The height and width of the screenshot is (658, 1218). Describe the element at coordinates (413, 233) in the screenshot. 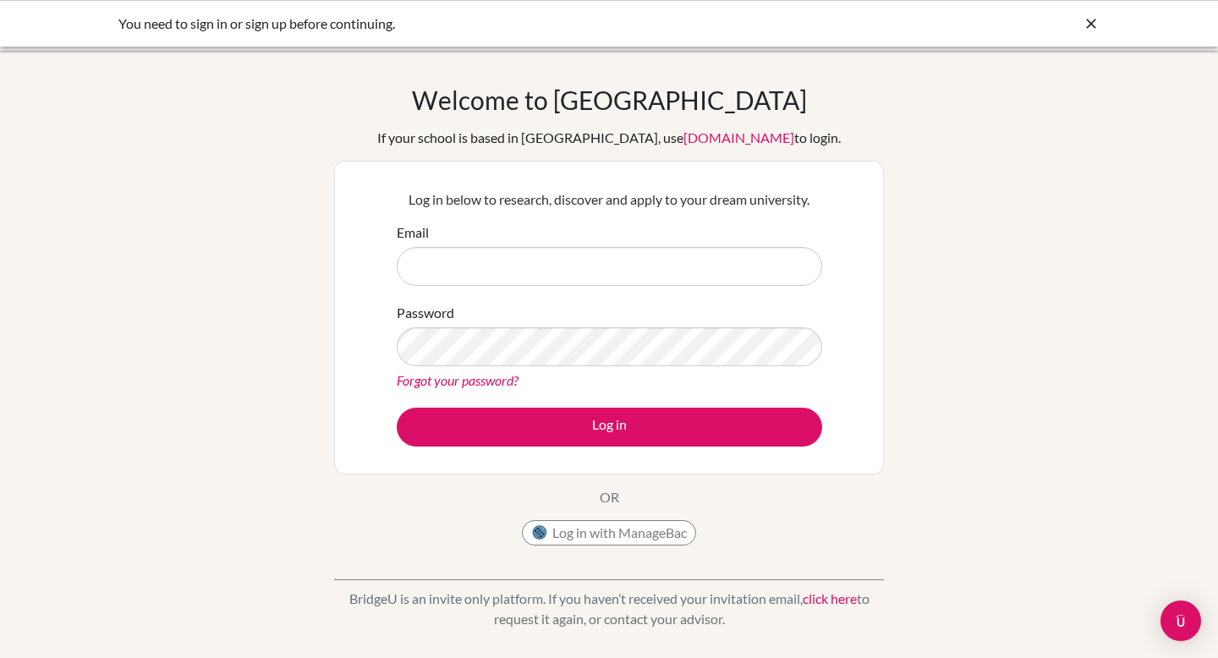

I see `label: Email` at that location.